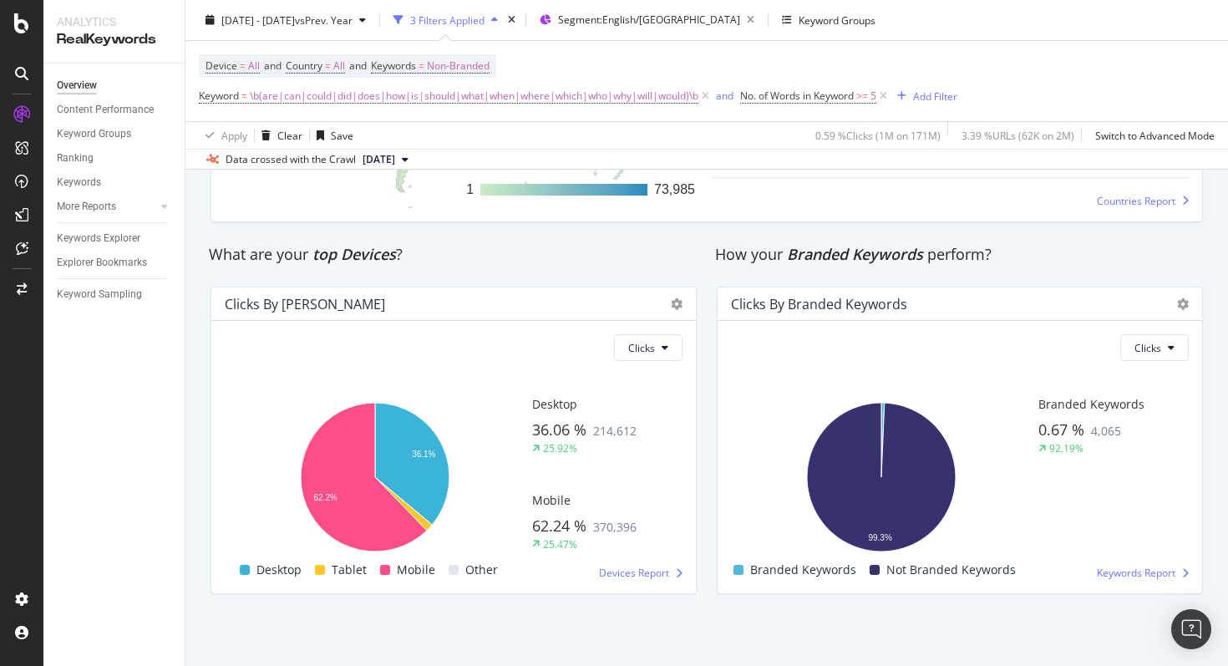  I want to click on div: RealKeywords, so click(114, 39).